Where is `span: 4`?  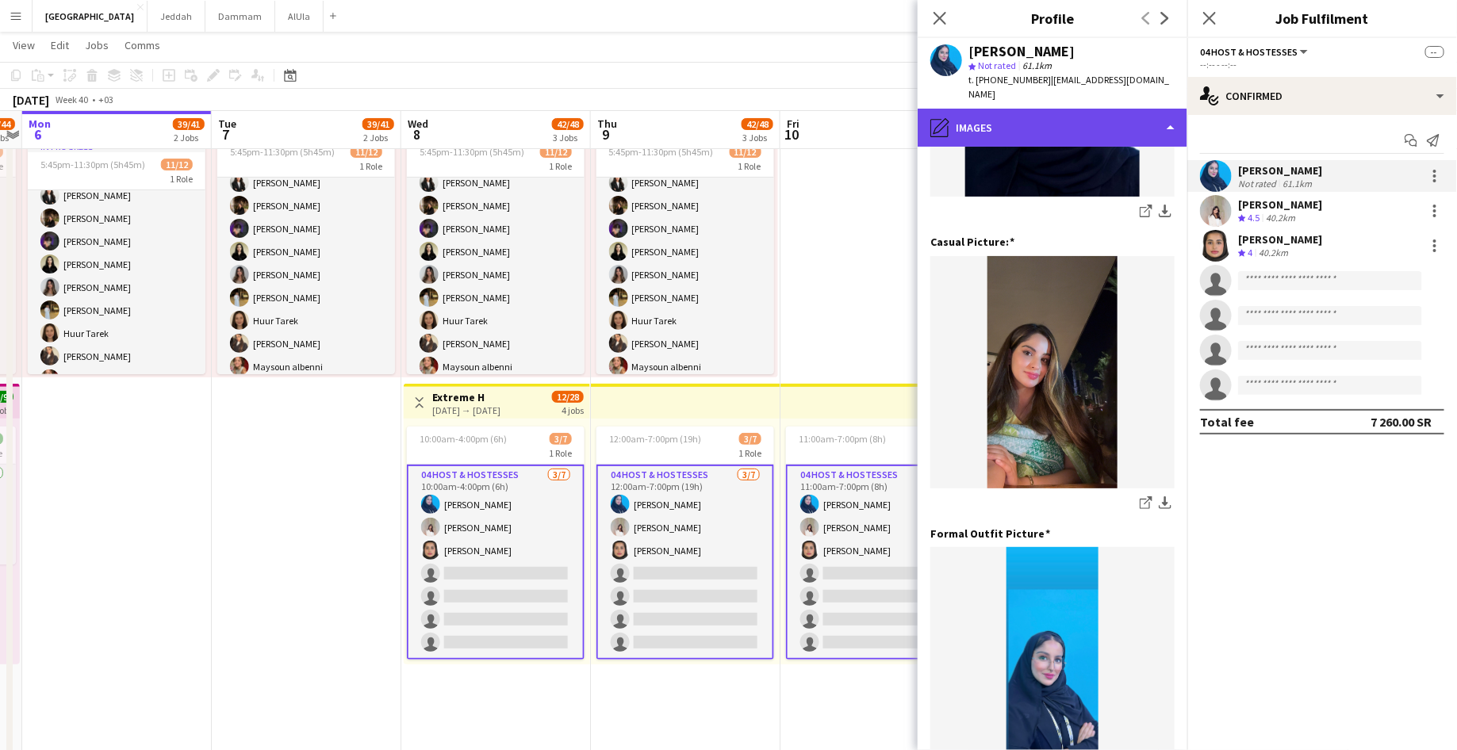
span: 4 is located at coordinates (1250, 252).